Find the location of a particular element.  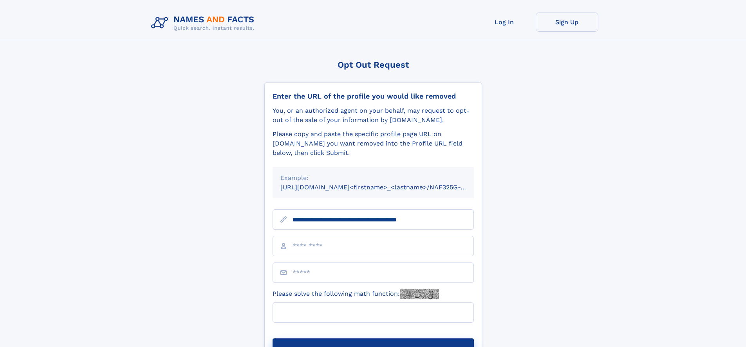

div: You, or an authorized agent on your behalf, may request to opt-out of the sale of your informatio... is located at coordinates (373, 116).